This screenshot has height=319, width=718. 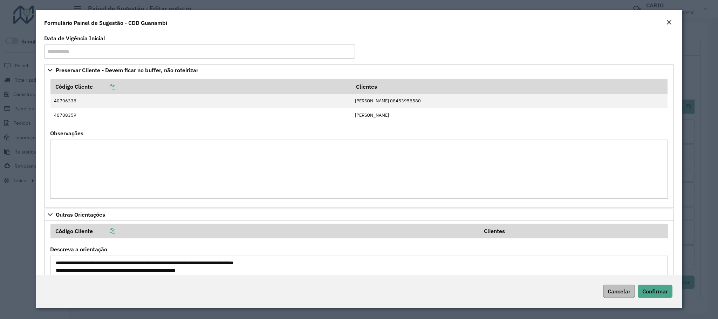 What do you see at coordinates (75, 38) in the screenshot?
I see `label: Data de Vigência Inicial` at bounding box center [75, 38].